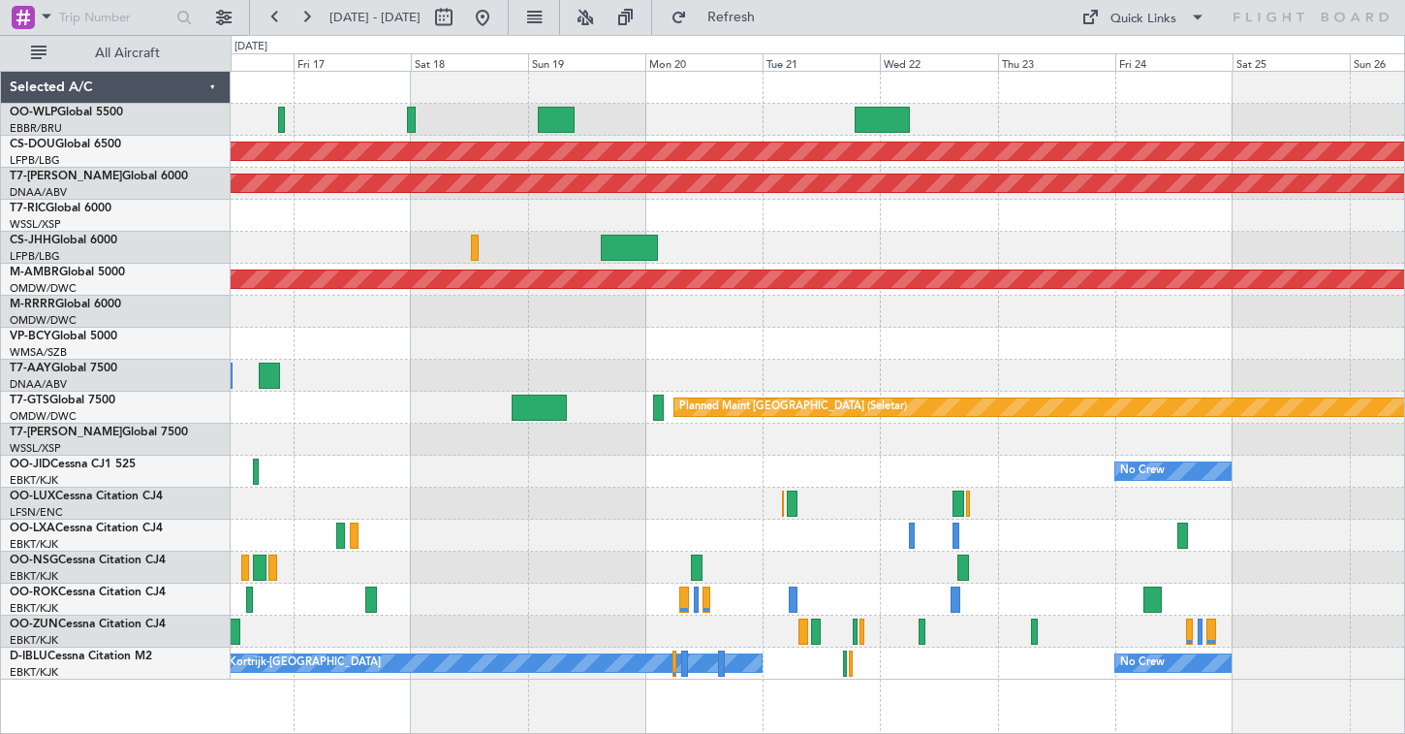 This screenshot has width=1405, height=734. What do you see at coordinates (67, 272) in the screenshot?
I see `a: M-AMBRGlobal 5000` at bounding box center [67, 272].